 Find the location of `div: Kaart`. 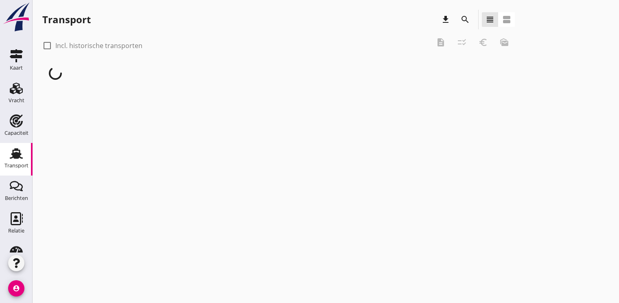

div: Kaart is located at coordinates (16, 68).